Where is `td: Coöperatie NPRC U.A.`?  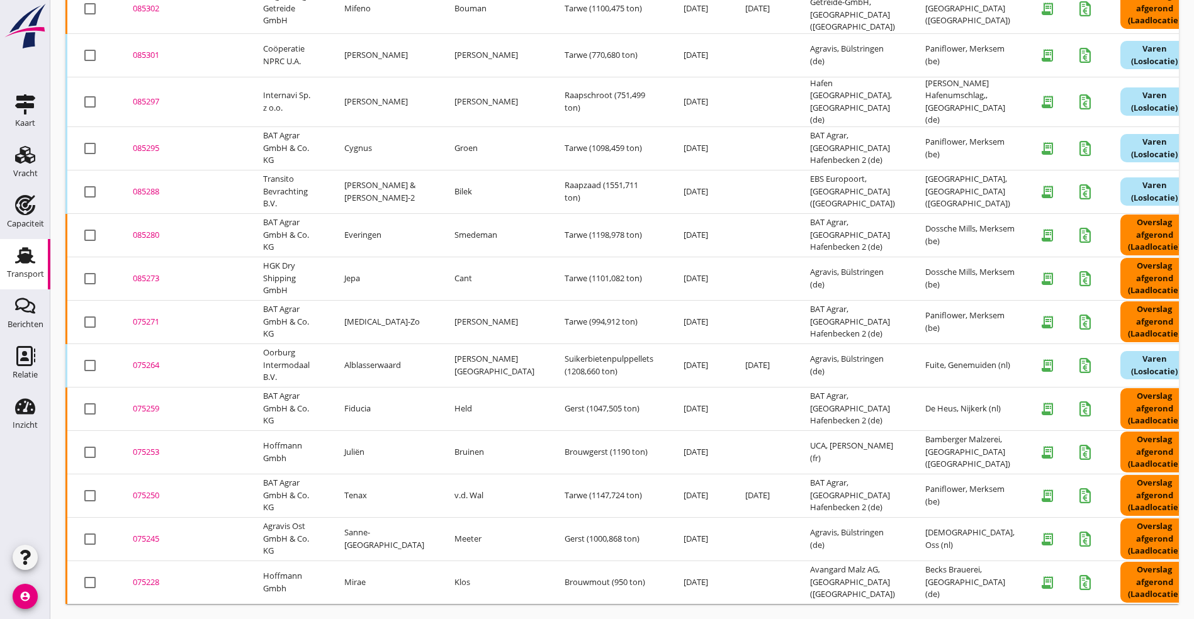 td: Coöperatie NPRC U.A. is located at coordinates (288, 55).